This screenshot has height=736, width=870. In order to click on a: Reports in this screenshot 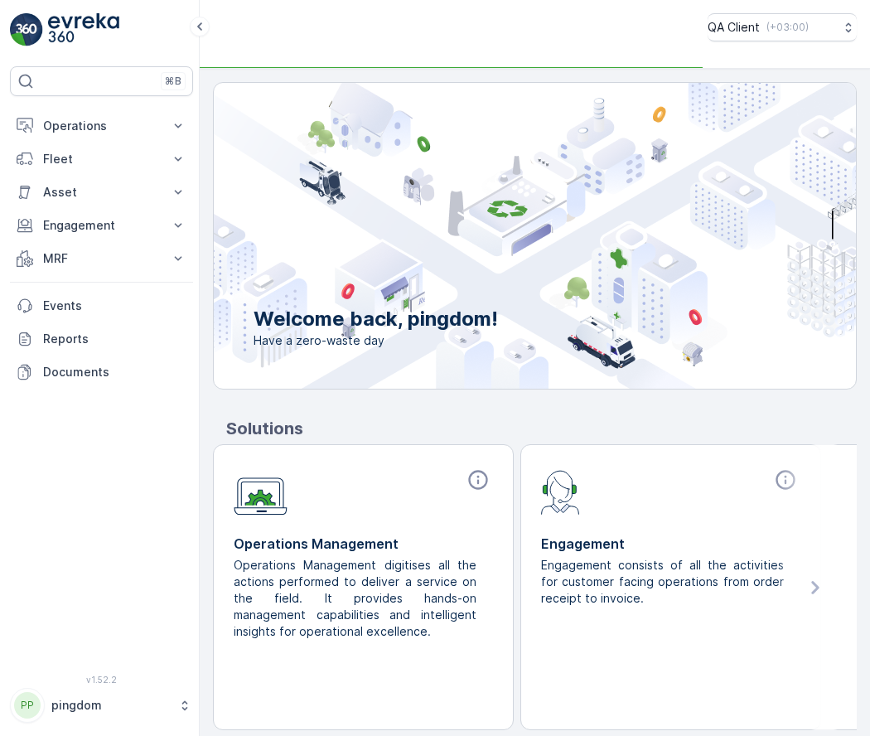, I will do `click(101, 339)`.